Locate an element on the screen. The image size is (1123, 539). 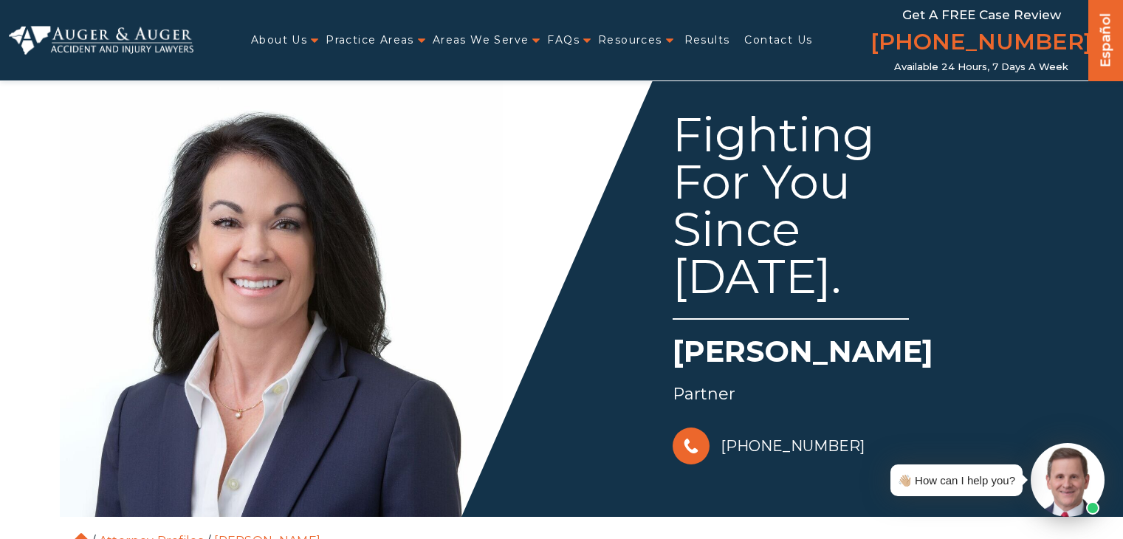
div: 👋🏼 How can I help you? is located at coordinates (956, 480).